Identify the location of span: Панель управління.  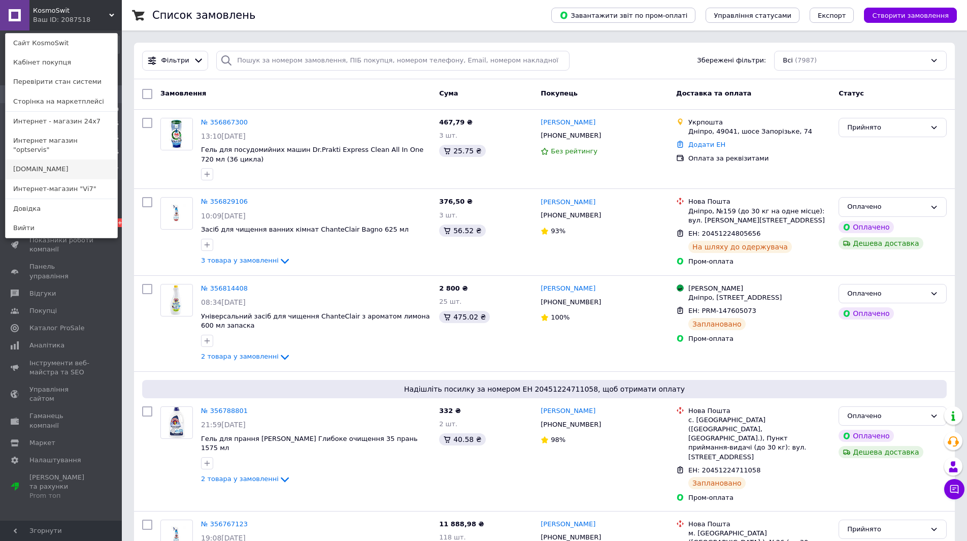
(61, 271).